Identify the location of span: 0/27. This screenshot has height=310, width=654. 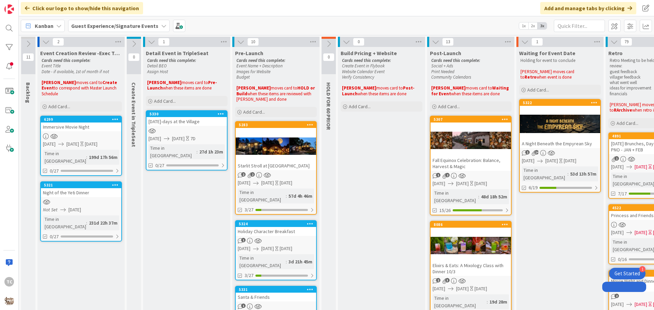
(160, 166).